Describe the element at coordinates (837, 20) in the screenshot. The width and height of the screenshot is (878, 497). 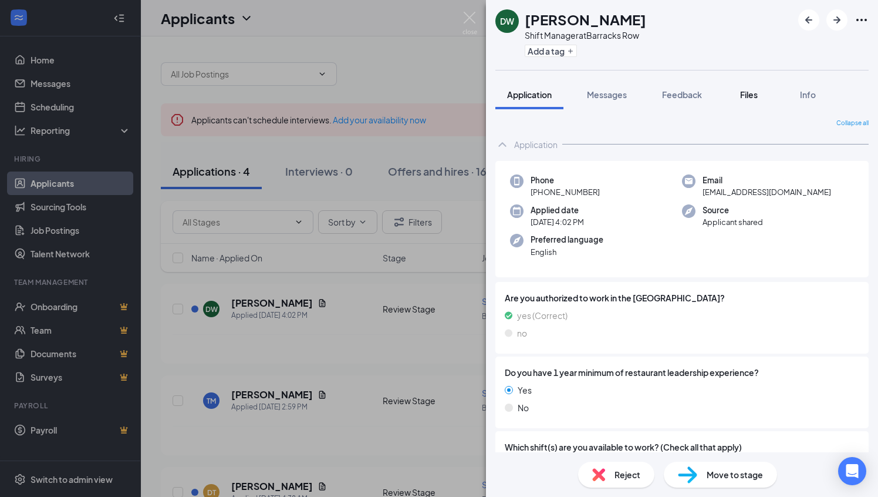
I see `button: ArrowRight` at that location.